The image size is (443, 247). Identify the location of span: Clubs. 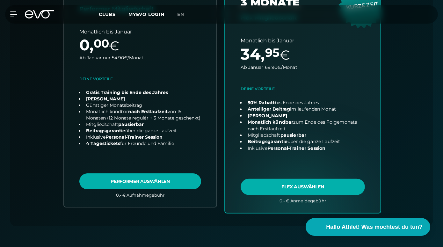
(107, 14).